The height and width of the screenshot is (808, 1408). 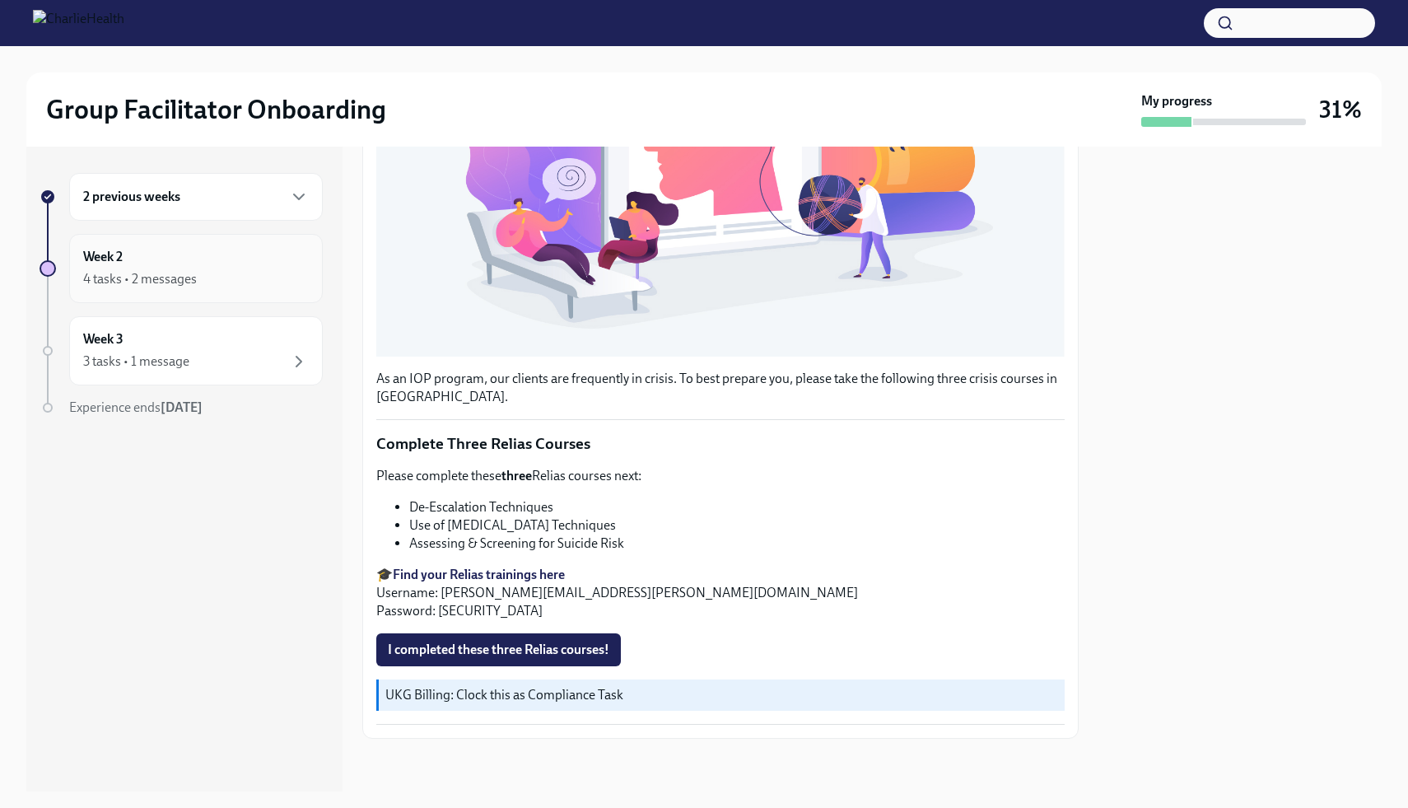 What do you see at coordinates (498, 650) in the screenshot?
I see `button: I completed these three Relias courses!` at bounding box center [498, 650].